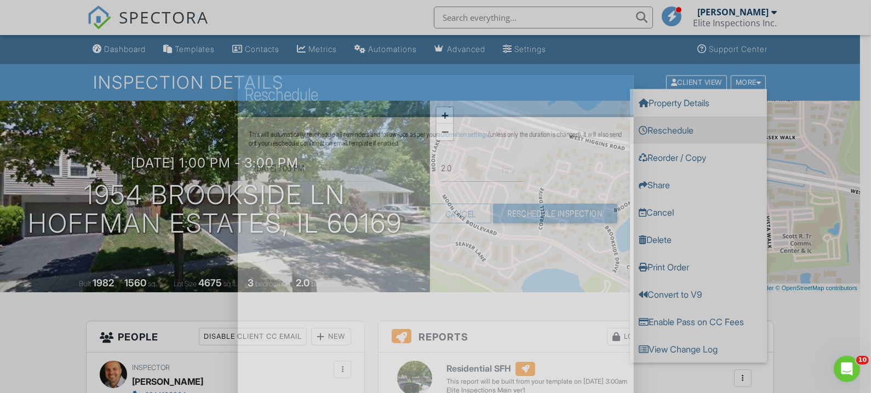  What do you see at coordinates (461, 214) in the screenshot?
I see `div: Cancel` at bounding box center [461, 214].